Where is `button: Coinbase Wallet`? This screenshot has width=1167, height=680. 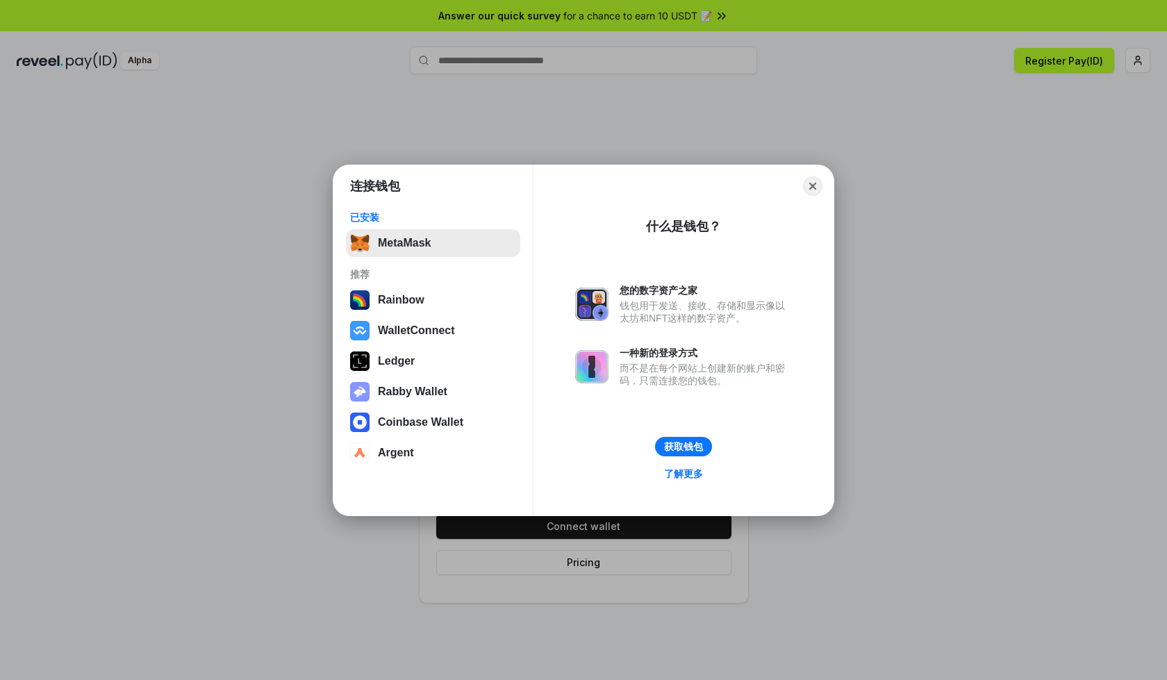
button: Coinbase Wallet is located at coordinates (433, 423).